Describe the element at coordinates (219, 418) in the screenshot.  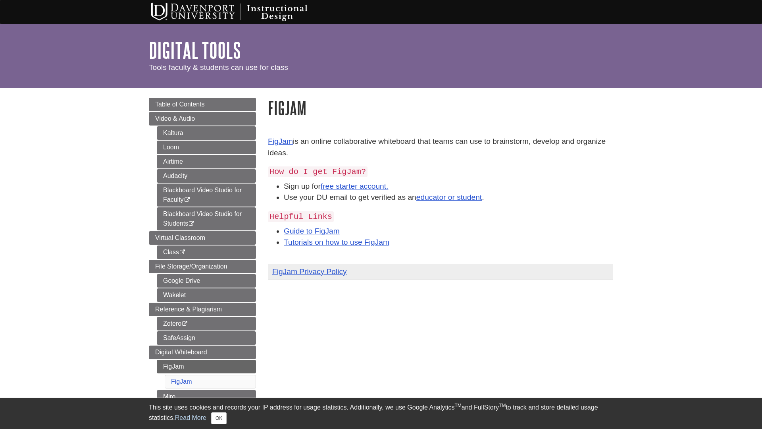
I see `button: Close` at that location.